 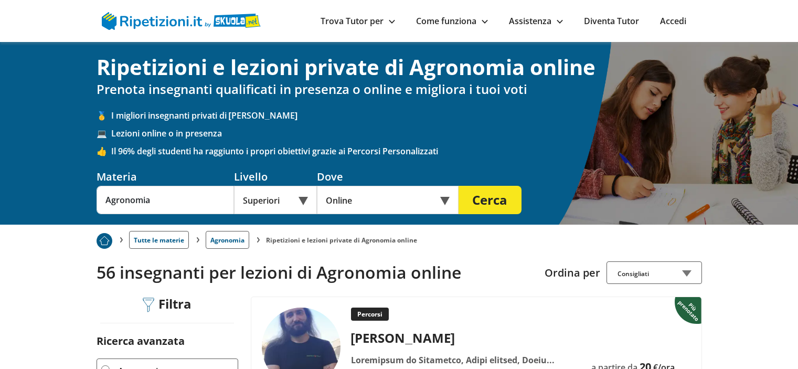 What do you see at coordinates (611, 21) in the screenshot?
I see `a: Diventa Tutor` at bounding box center [611, 21].